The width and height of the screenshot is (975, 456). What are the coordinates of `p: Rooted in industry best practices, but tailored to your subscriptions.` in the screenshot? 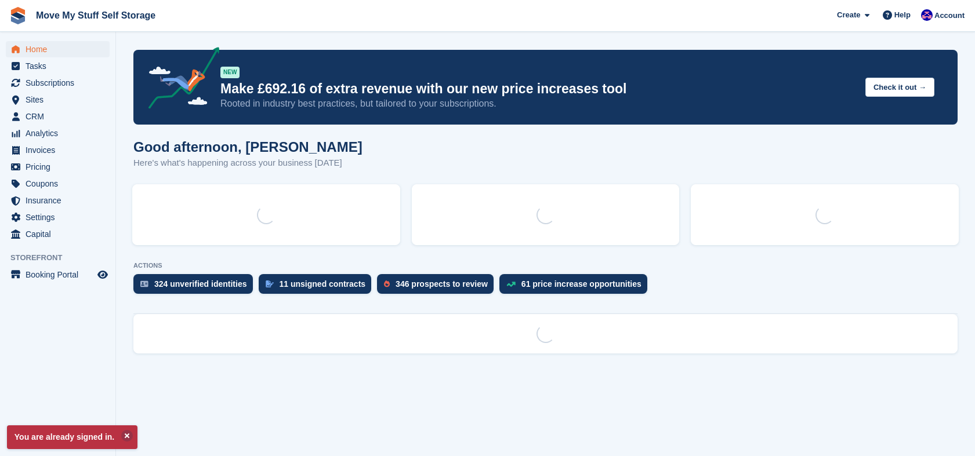 It's located at (538, 104).